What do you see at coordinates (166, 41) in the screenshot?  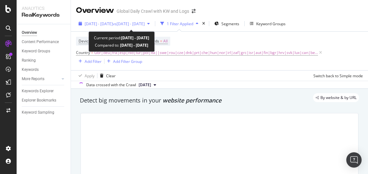 I see `span: All` at bounding box center [166, 41].